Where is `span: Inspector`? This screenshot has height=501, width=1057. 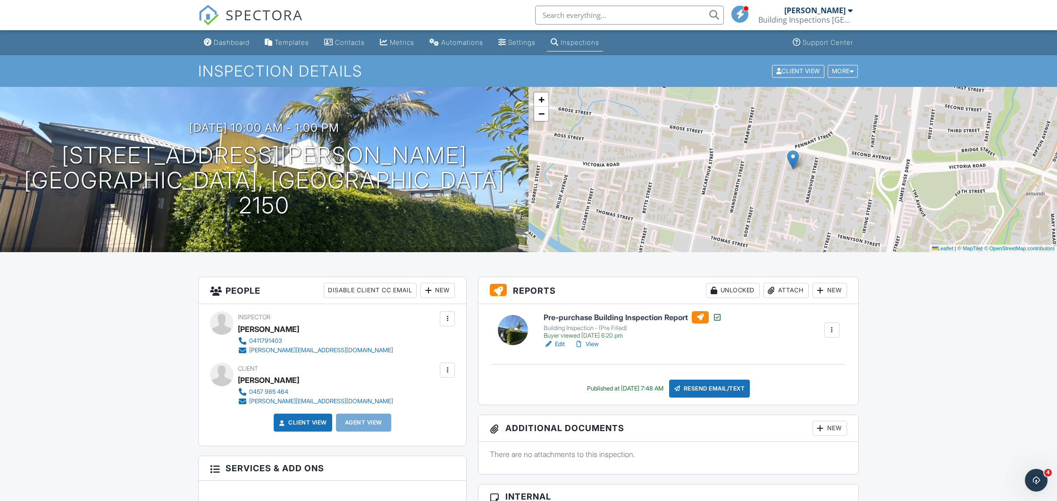
span: Inspector is located at coordinates (254, 317).